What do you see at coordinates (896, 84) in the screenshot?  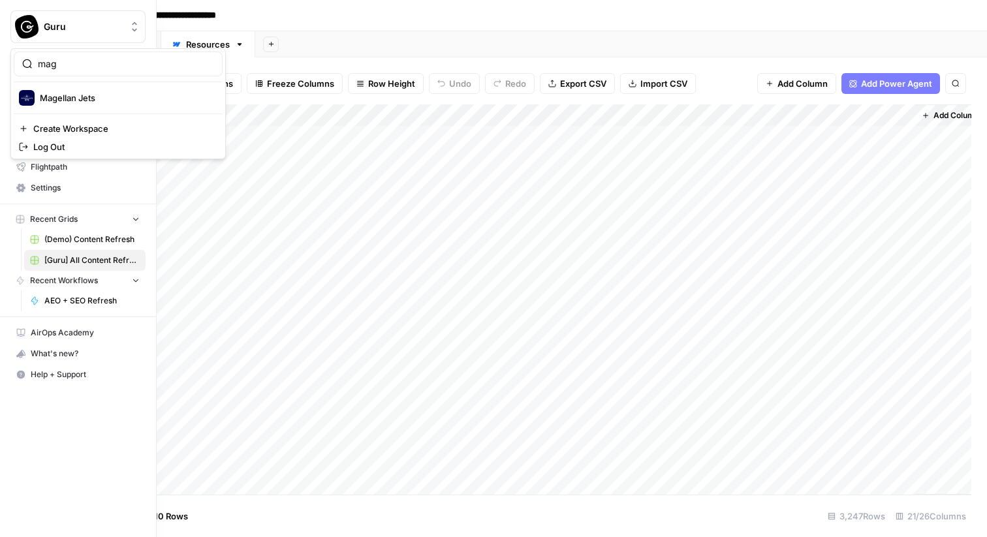 I see `span: Add Power Agent` at bounding box center [896, 84].